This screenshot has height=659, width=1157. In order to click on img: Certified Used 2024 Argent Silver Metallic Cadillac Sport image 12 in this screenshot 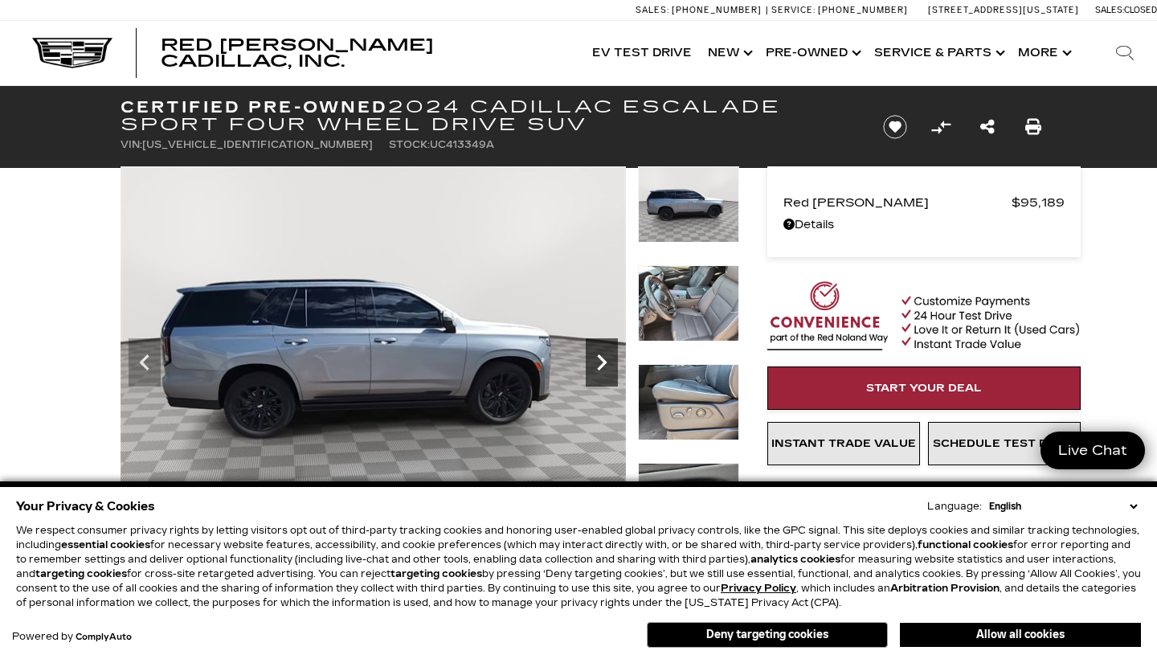, I will do `click(689, 501)`.